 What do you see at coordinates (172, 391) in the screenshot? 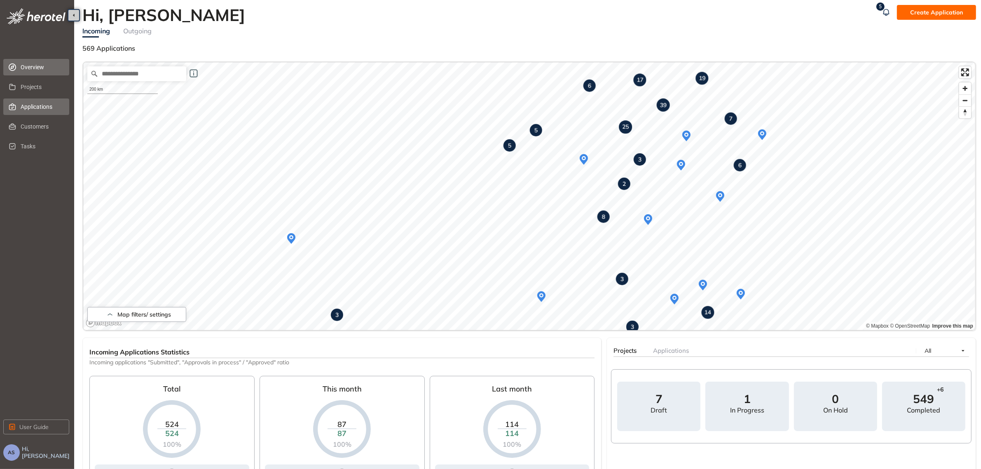
I see `div: Total` at bounding box center [172, 391].